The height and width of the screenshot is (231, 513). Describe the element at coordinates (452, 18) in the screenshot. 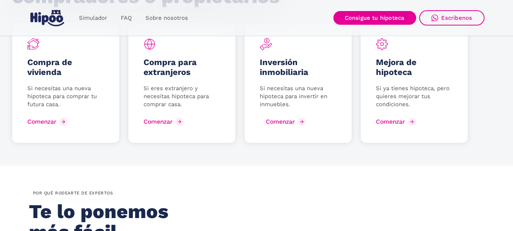

I see `a: Escríbenos` at that location.